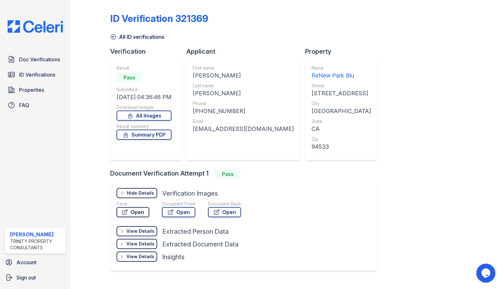  I want to click on div: Zip, so click(341, 139).